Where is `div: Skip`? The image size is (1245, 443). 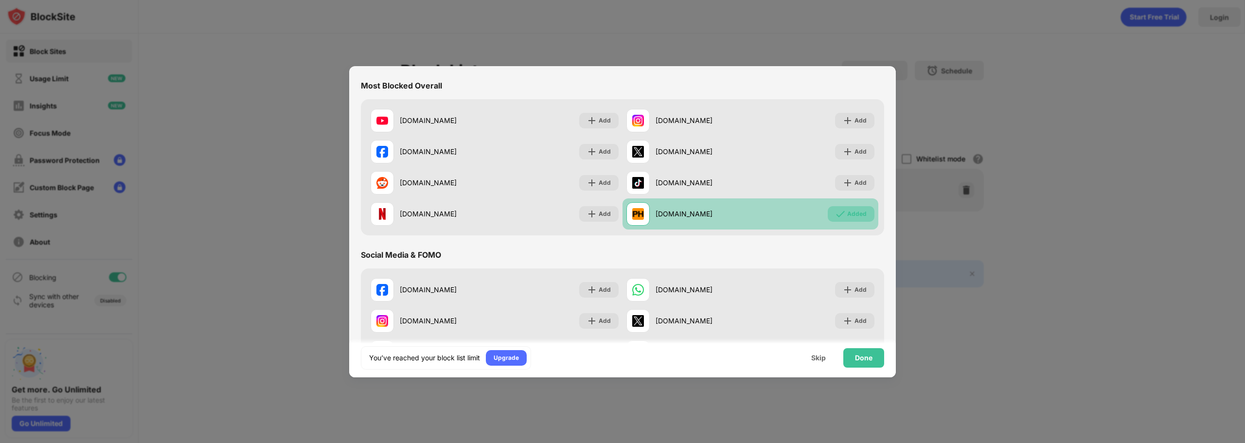
div: Skip is located at coordinates (818, 358).